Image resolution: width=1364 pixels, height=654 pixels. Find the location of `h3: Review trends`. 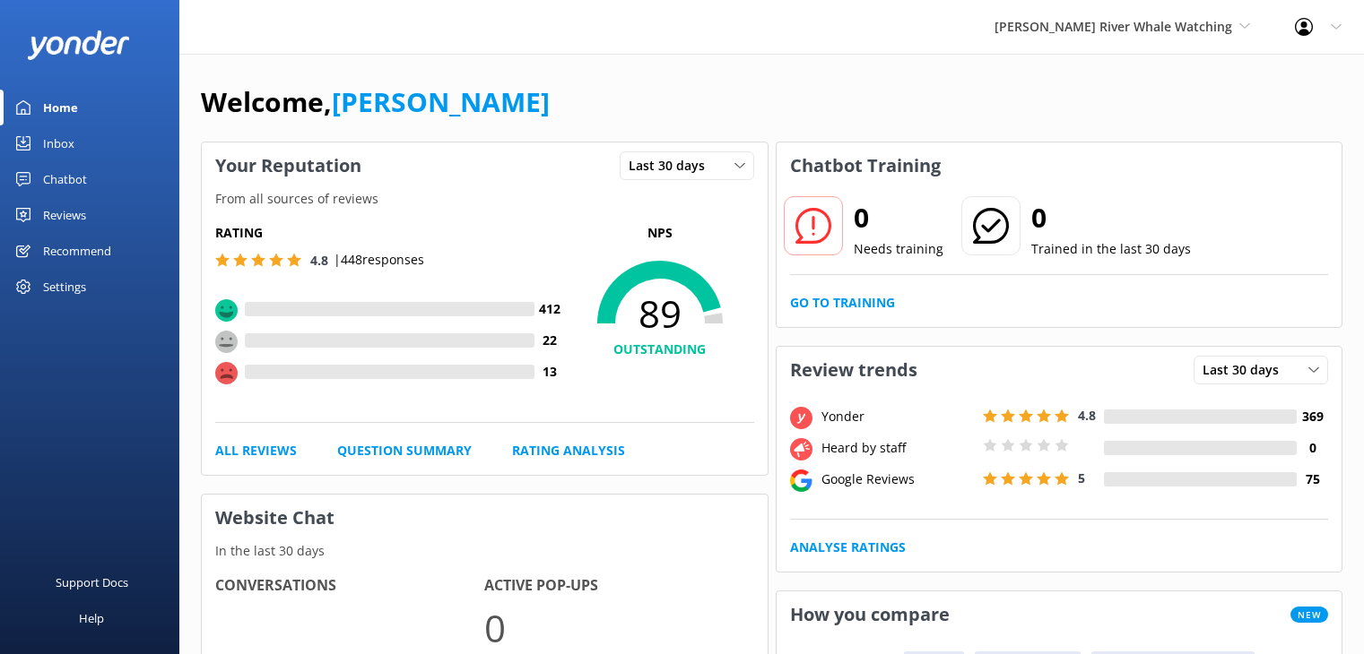

h3: Review trends is located at coordinates (854, 370).